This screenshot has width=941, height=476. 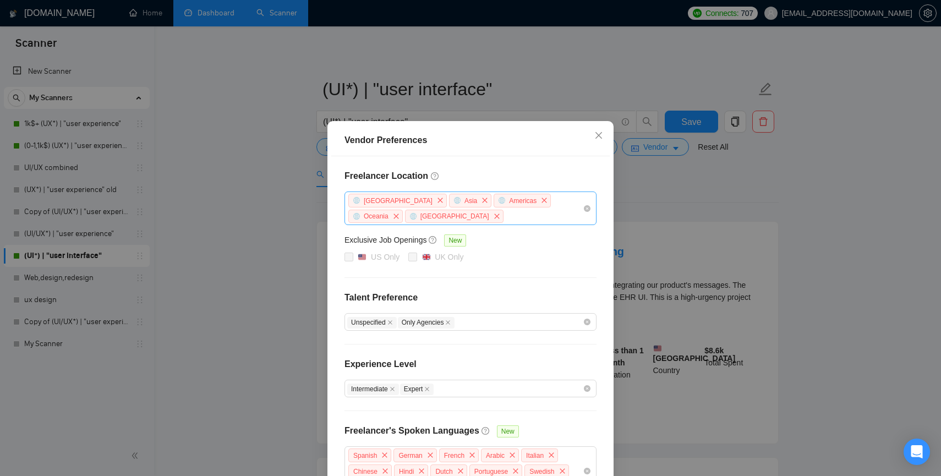 I want to click on div: US Only, so click(x=385, y=257).